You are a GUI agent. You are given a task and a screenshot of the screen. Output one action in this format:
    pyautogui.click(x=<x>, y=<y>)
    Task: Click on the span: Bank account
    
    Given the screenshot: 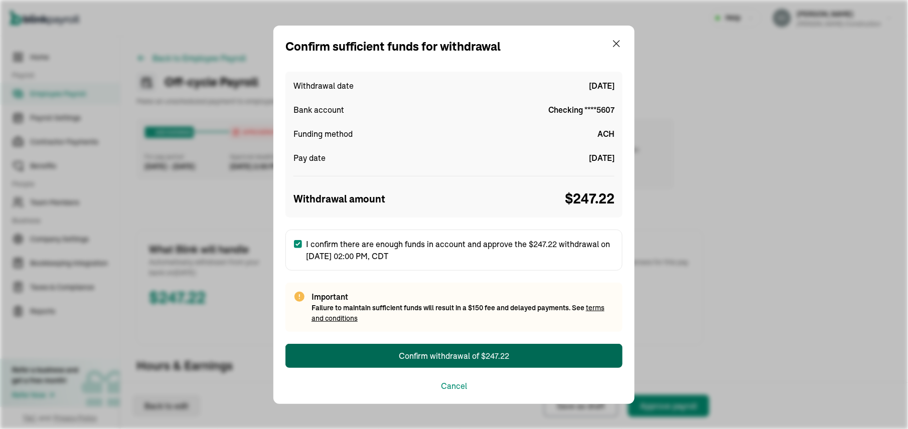 What is the action you would take?
    pyautogui.click(x=318, y=110)
    